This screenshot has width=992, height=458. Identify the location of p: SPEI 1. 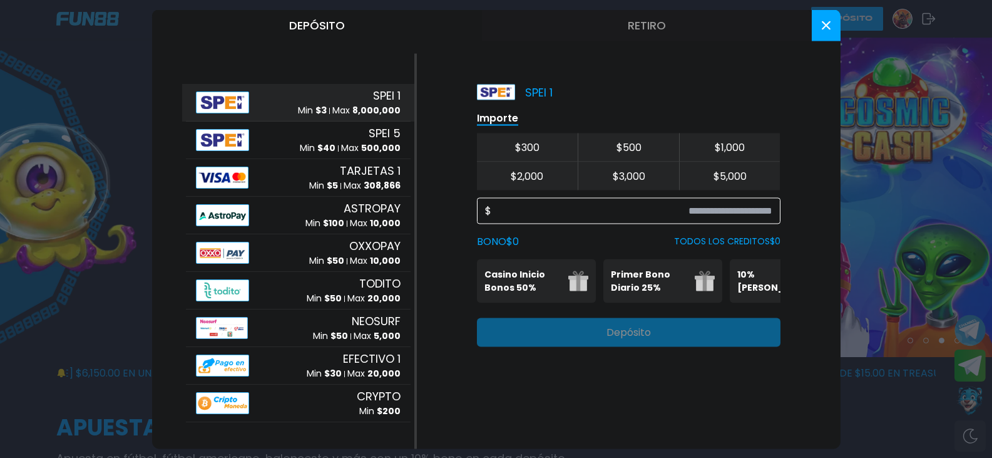
(515, 91).